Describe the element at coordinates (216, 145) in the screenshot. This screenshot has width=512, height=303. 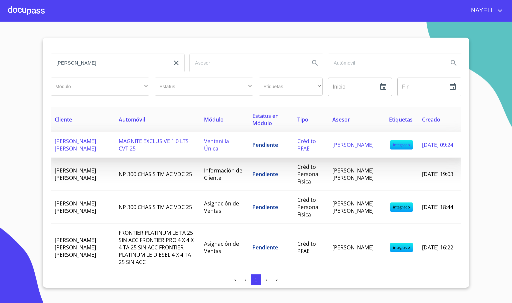
I see `span: Ventanilla Única` at that location.